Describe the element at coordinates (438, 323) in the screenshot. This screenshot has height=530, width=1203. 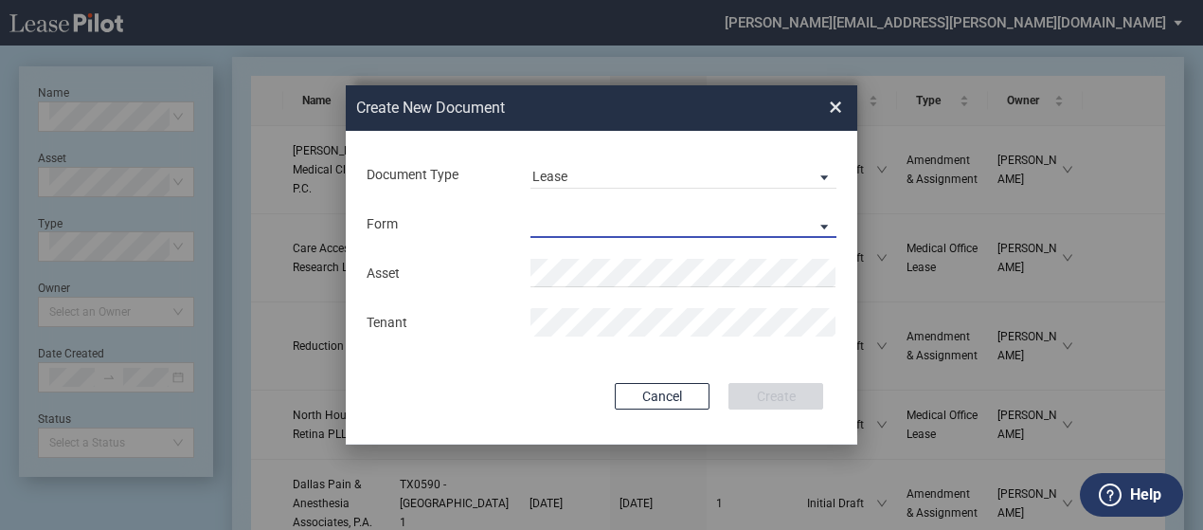
I see `div: Tenant` at that location.